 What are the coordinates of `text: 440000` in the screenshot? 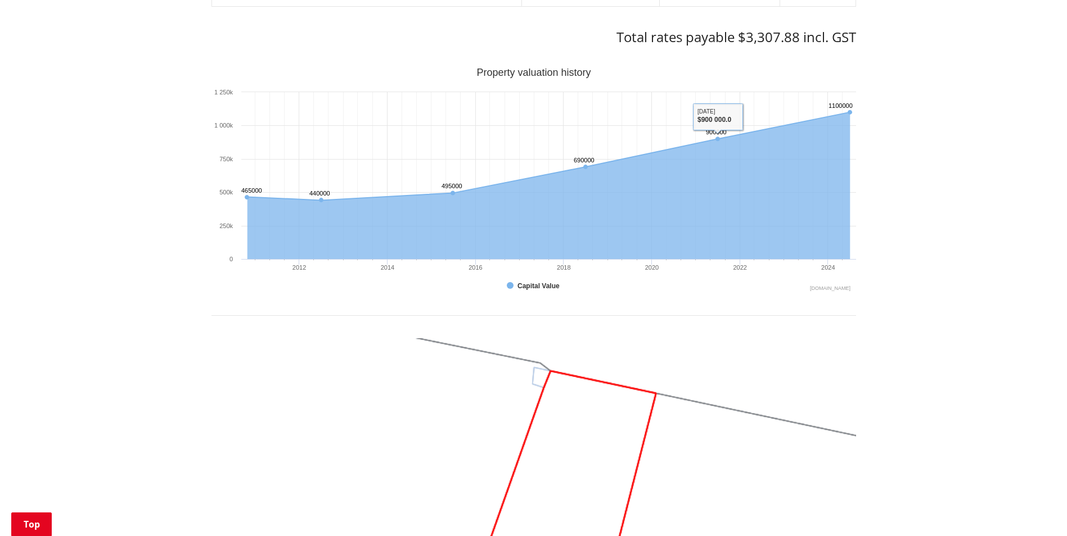 It's located at (319, 193).